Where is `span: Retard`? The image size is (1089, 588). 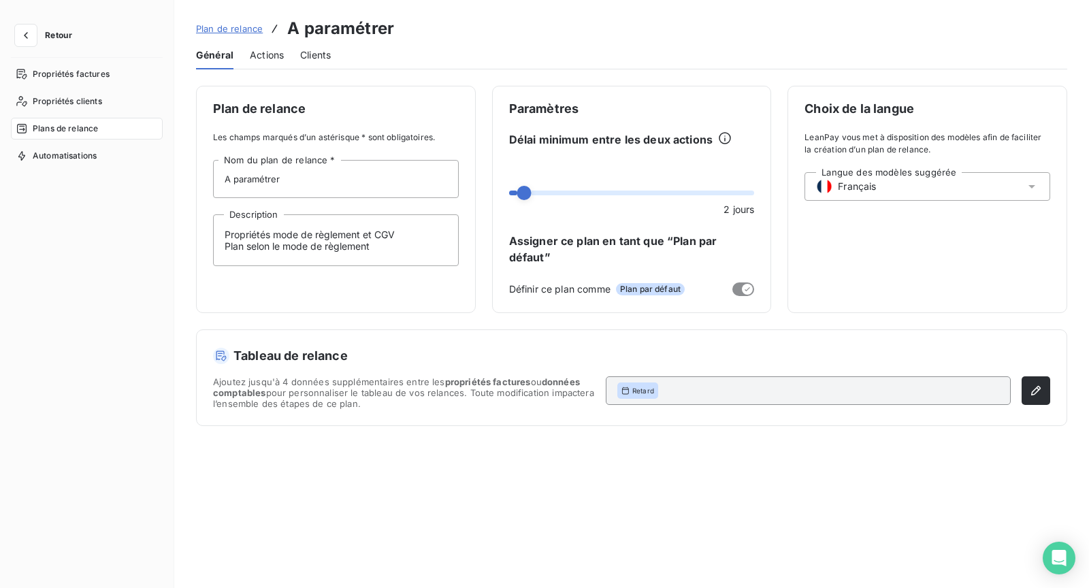 span: Retard is located at coordinates (643, 391).